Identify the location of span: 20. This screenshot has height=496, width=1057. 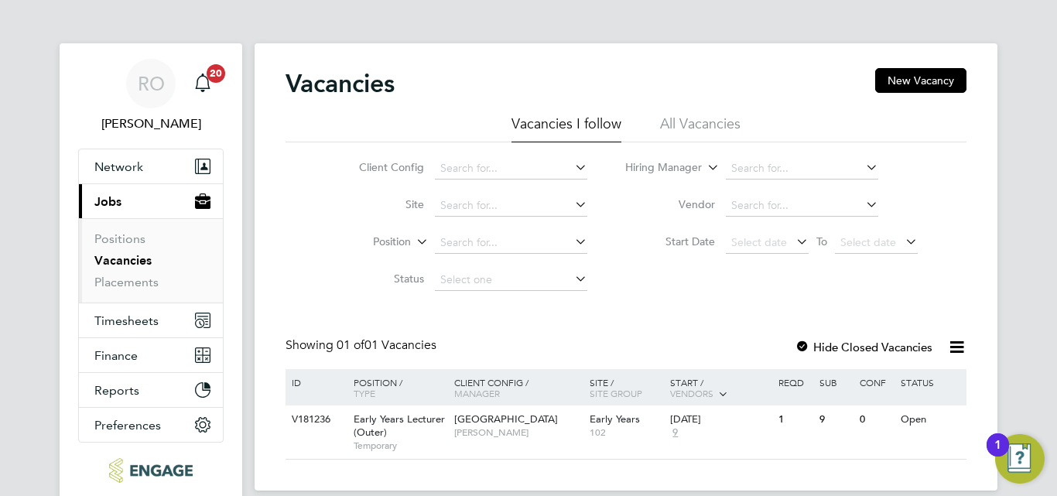
(216, 74).